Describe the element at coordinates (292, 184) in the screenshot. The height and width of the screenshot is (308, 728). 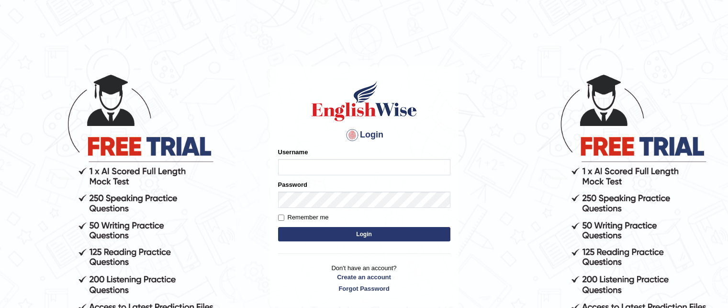
I see `label: Password` at that location.